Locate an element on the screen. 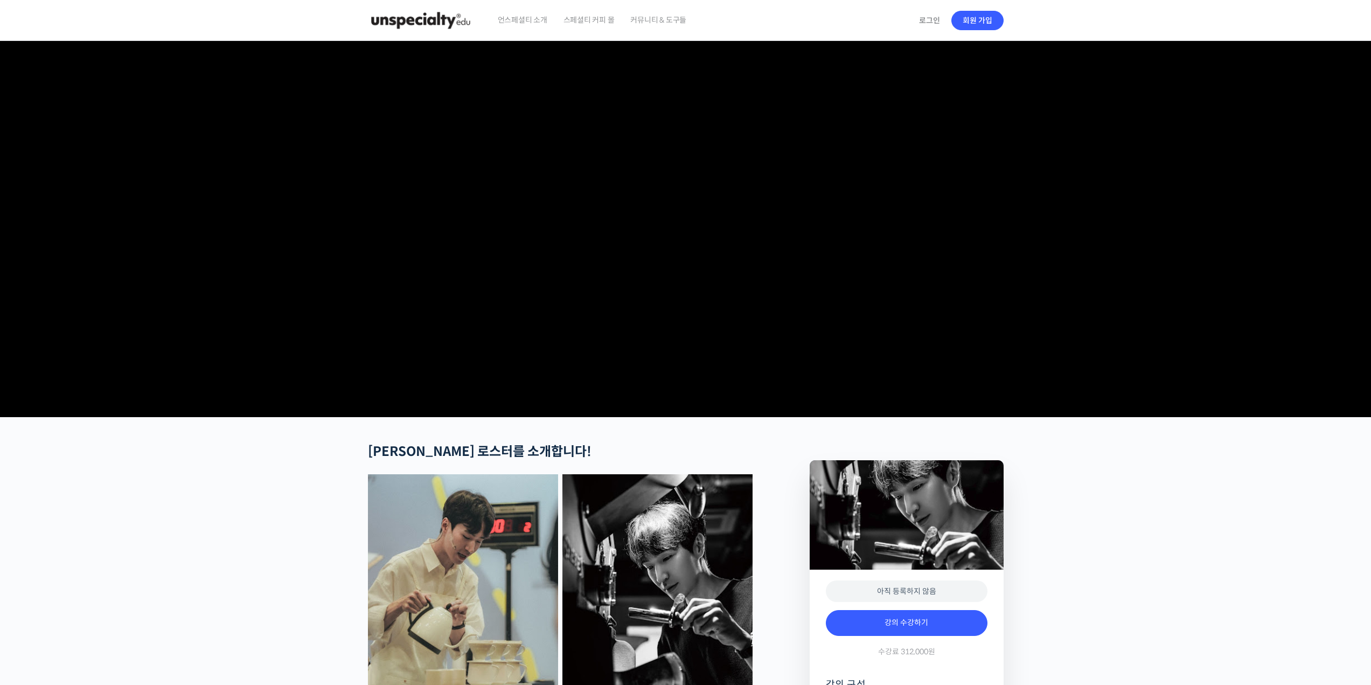  a: 강의 수강하기 is located at coordinates (907, 623).